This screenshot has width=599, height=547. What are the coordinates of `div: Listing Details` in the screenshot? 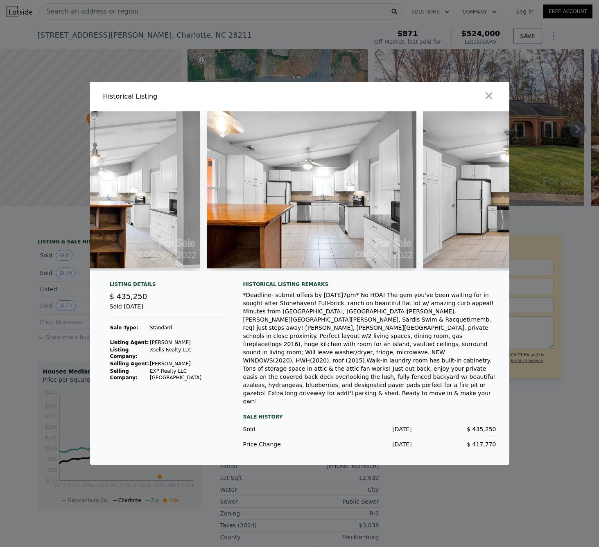 It's located at (167, 286).